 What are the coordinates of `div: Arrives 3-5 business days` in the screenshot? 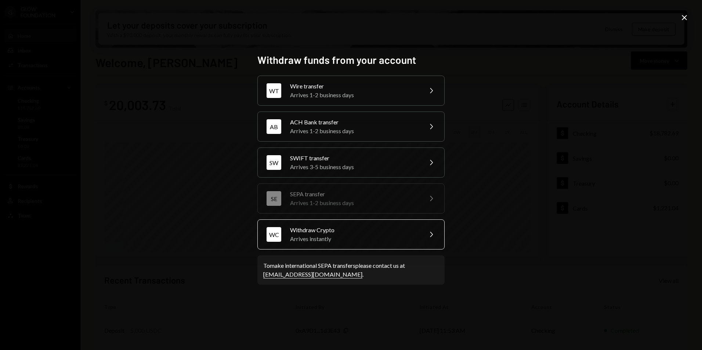 It's located at (354, 167).